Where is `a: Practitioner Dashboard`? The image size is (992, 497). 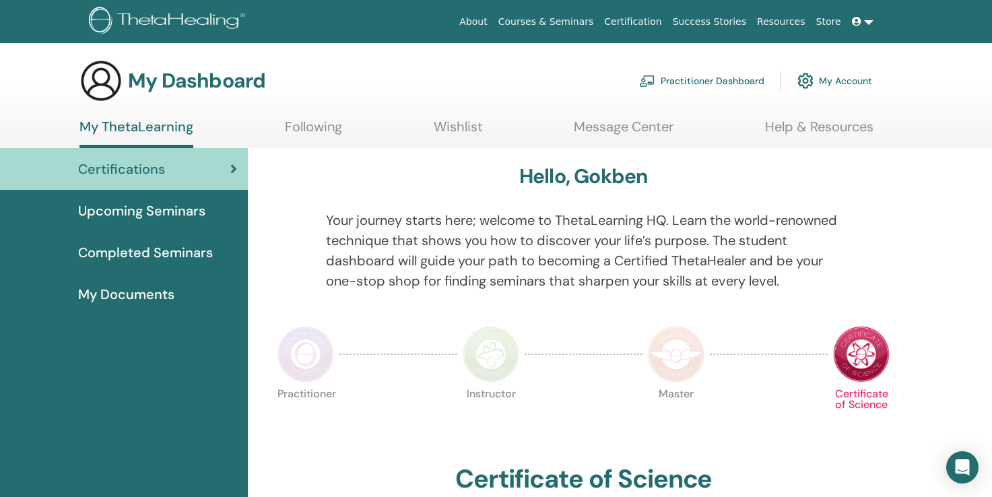 a: Practitioner Dashboard is located at coordinates (701, 81).